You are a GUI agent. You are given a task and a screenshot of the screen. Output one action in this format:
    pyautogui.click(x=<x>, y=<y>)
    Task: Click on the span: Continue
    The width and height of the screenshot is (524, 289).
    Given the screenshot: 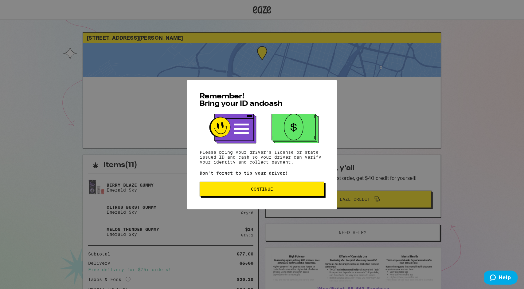 What is the action you would take?
    pyautogui.click(x=262, y=189)
    